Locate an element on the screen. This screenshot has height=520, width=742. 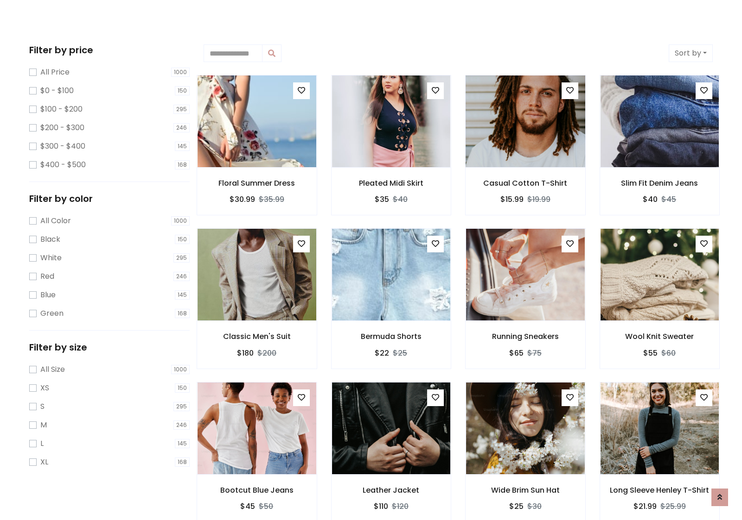
h6: Pleated Midi Skirt is located at coordinates (391, 183).